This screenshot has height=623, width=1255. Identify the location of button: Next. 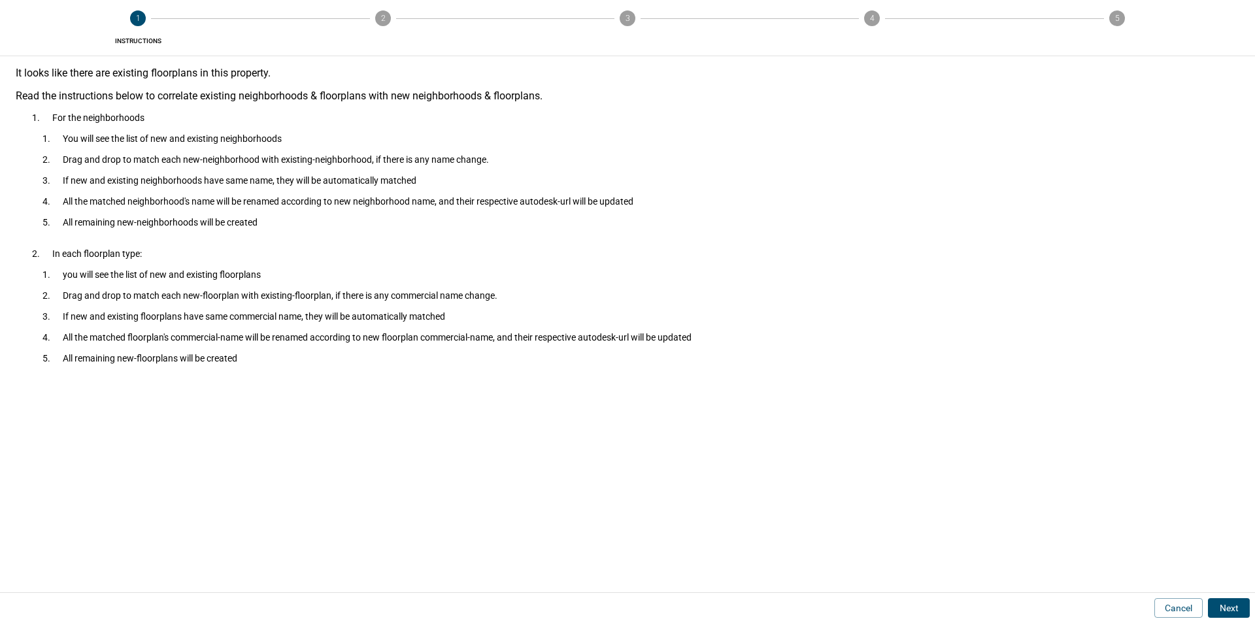
(1228, 608).